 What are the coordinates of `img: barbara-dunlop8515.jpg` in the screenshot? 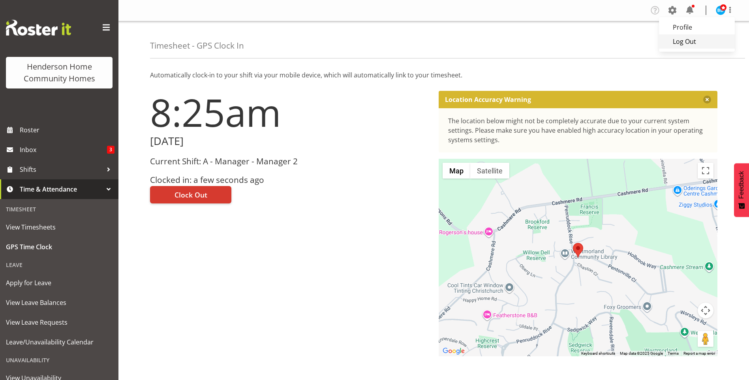 It's located at (721, 10).